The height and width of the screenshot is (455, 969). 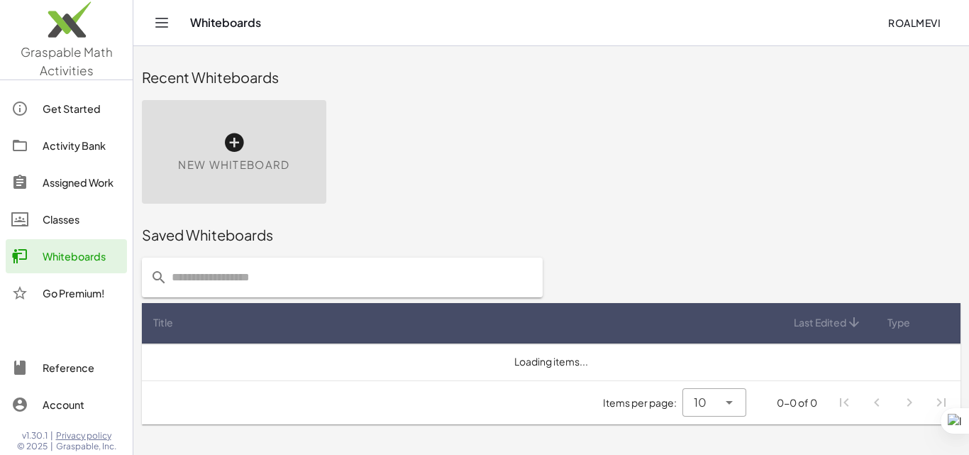 I want to click on span: v1.30.1, so click(x=35, y=436).